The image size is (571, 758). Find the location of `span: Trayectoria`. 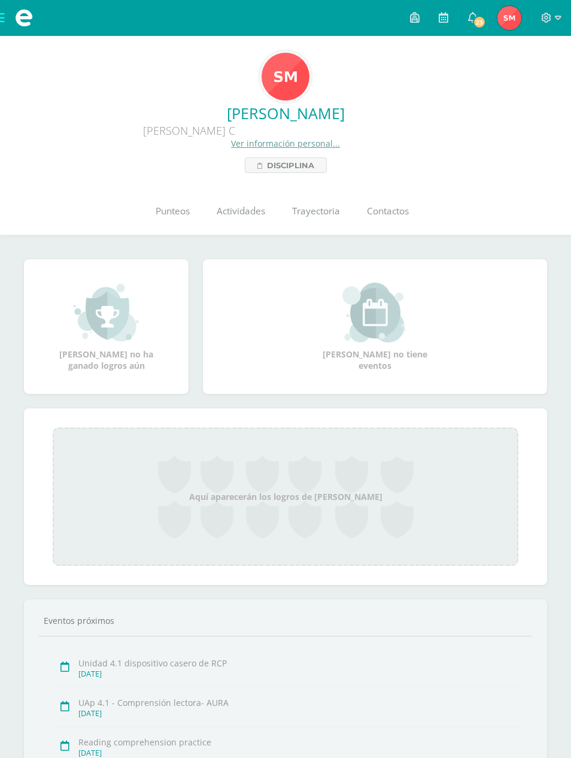

span: Trayectoria is located at coordinates (316, 211).